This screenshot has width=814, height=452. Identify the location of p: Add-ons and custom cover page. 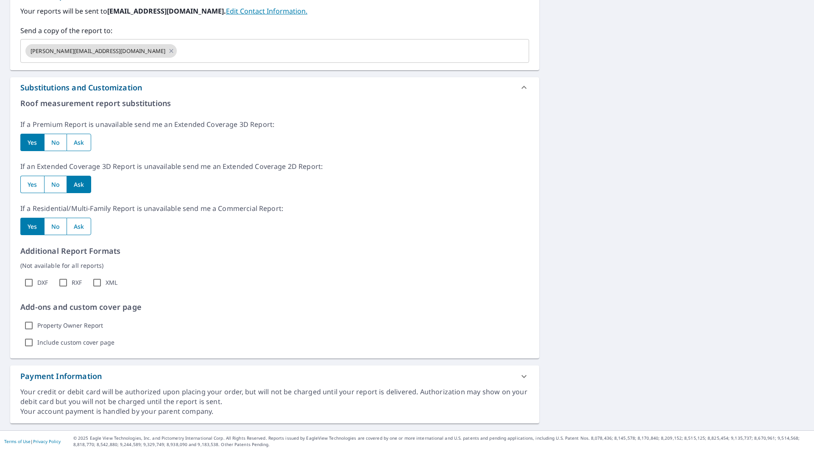
(275, 307).